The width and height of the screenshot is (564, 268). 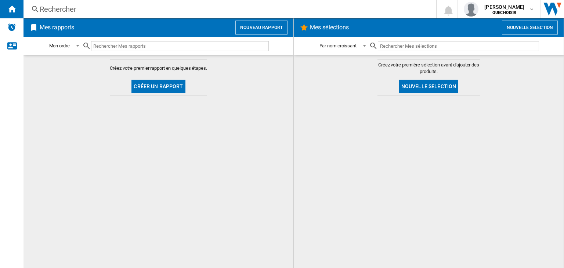 What do you see at coordinates (504, 12) in the screenshot?
I see `b: QUECHOISIR` at bounding box center [504, 12].